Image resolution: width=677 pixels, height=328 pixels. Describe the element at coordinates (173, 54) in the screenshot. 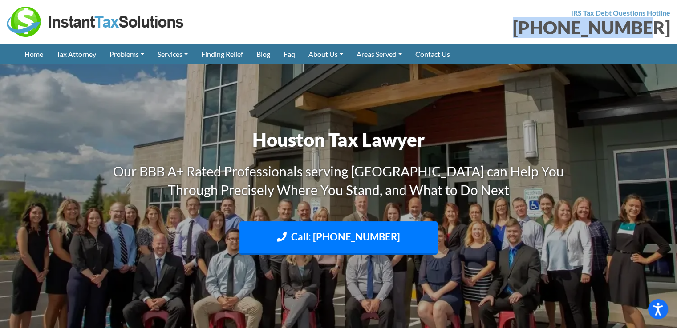

I see `a: Services` at that location.